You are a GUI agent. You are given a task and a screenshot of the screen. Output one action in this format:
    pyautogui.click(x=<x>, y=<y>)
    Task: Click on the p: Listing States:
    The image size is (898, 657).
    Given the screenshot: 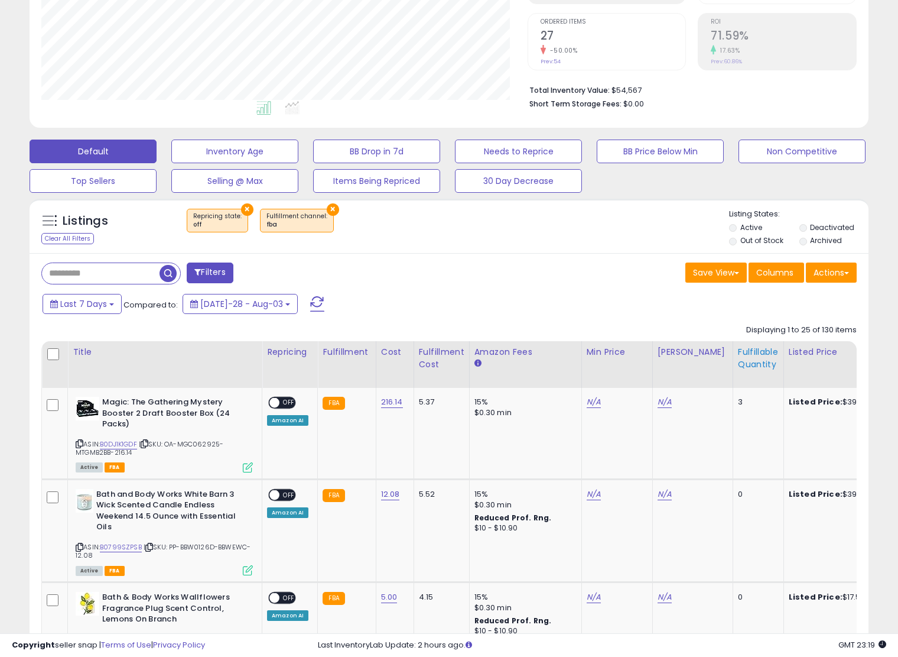 What is the action you would take?
    pyautogui.click(x=799, y=214)
    